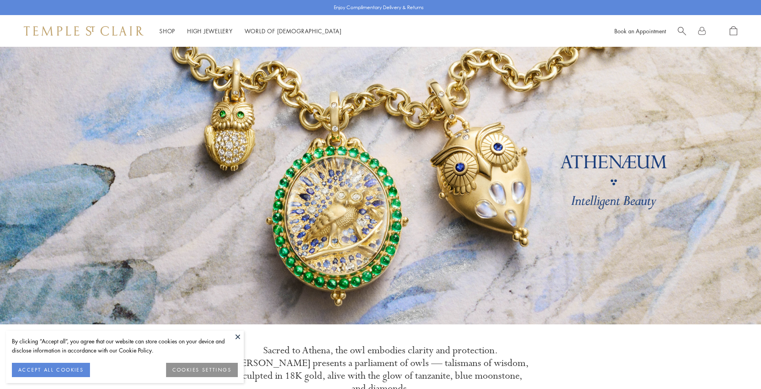 This screenshot has height=389, width=761. I want to click on img: Temple St. Clair, so click(84, 31).